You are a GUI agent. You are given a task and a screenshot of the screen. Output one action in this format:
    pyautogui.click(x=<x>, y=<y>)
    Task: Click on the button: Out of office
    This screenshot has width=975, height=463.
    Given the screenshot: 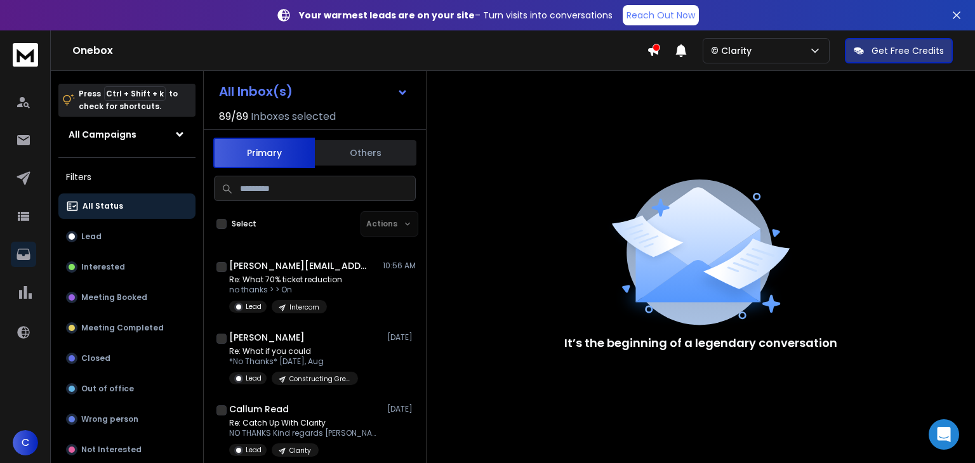 What is the action you would take?
    pyautogui.click(x=127, y=389)
    